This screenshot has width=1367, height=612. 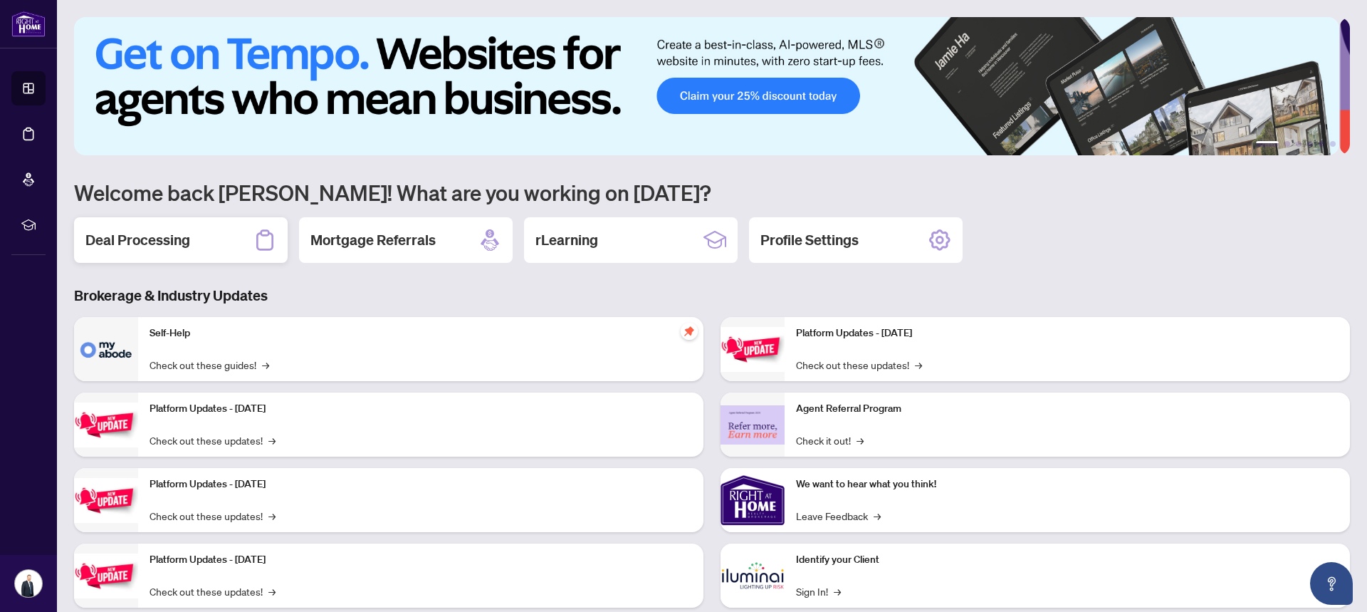 I want to click on h2: Profile Settings, so click(x=810, y=240).